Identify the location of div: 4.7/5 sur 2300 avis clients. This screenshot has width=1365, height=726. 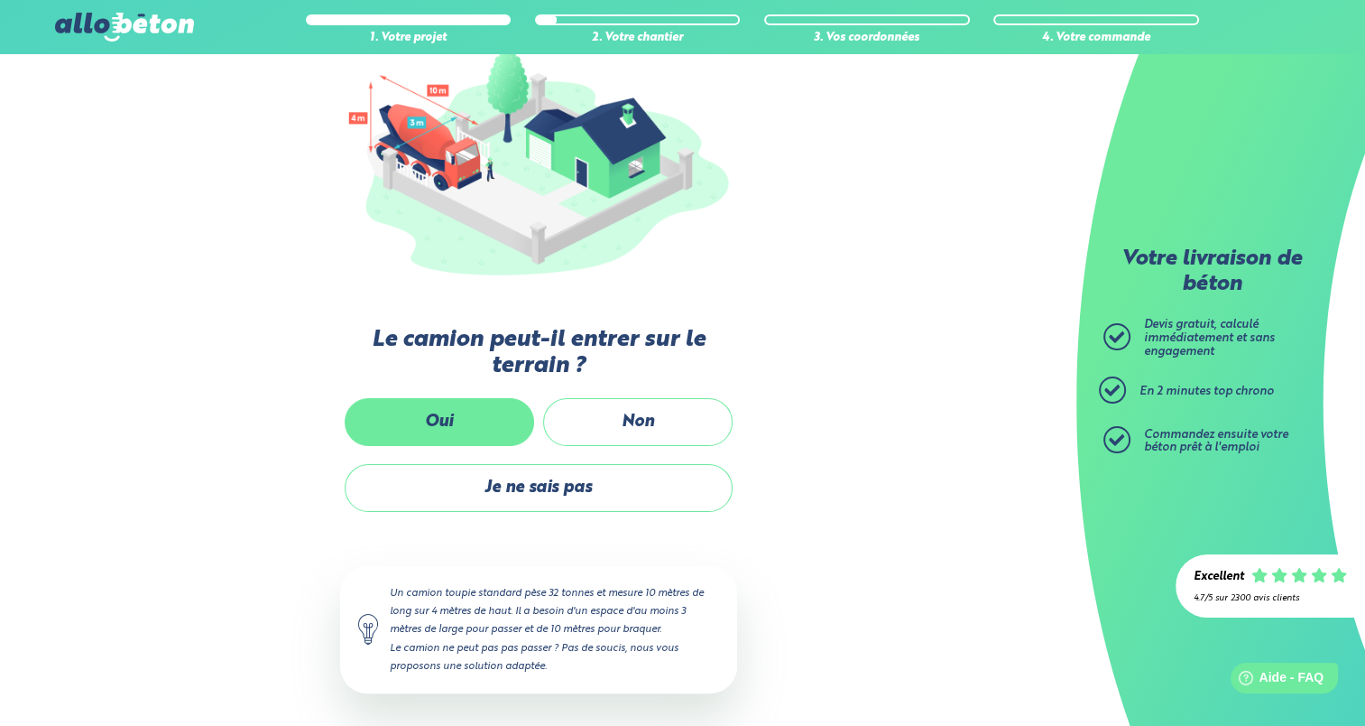
(1271, 597).